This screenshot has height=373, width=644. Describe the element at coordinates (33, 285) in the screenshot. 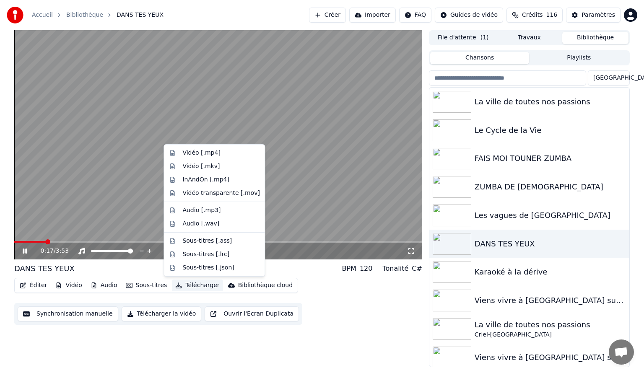

I see `button: Éditer` at that location.